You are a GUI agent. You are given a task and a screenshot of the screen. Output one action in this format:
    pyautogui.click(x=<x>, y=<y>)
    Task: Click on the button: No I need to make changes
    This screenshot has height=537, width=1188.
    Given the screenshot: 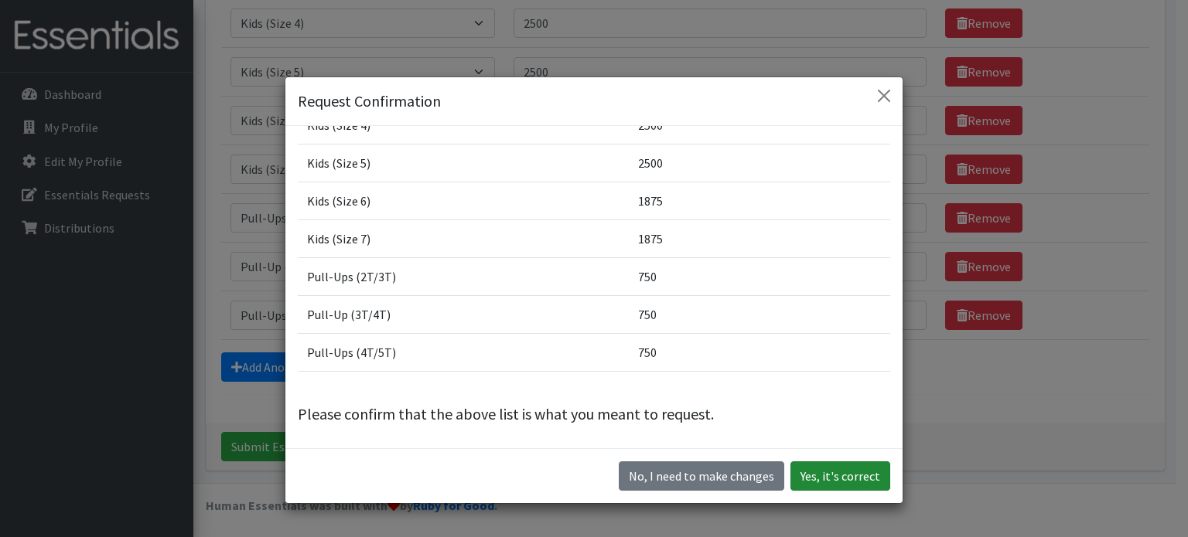 What is the action you would take?
    pyautogui.click(x=701, y=476)
    